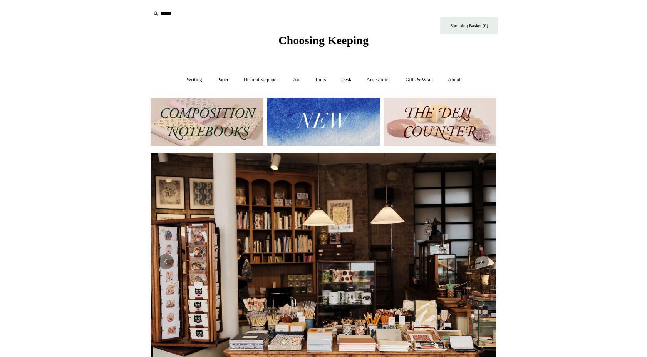  Describe the element at coordinates (323, 122) in the screenshot. I see `img: New.jpg__PID:f73bdf93-380a-4a35-bcfe-7823039498e1` at that location.